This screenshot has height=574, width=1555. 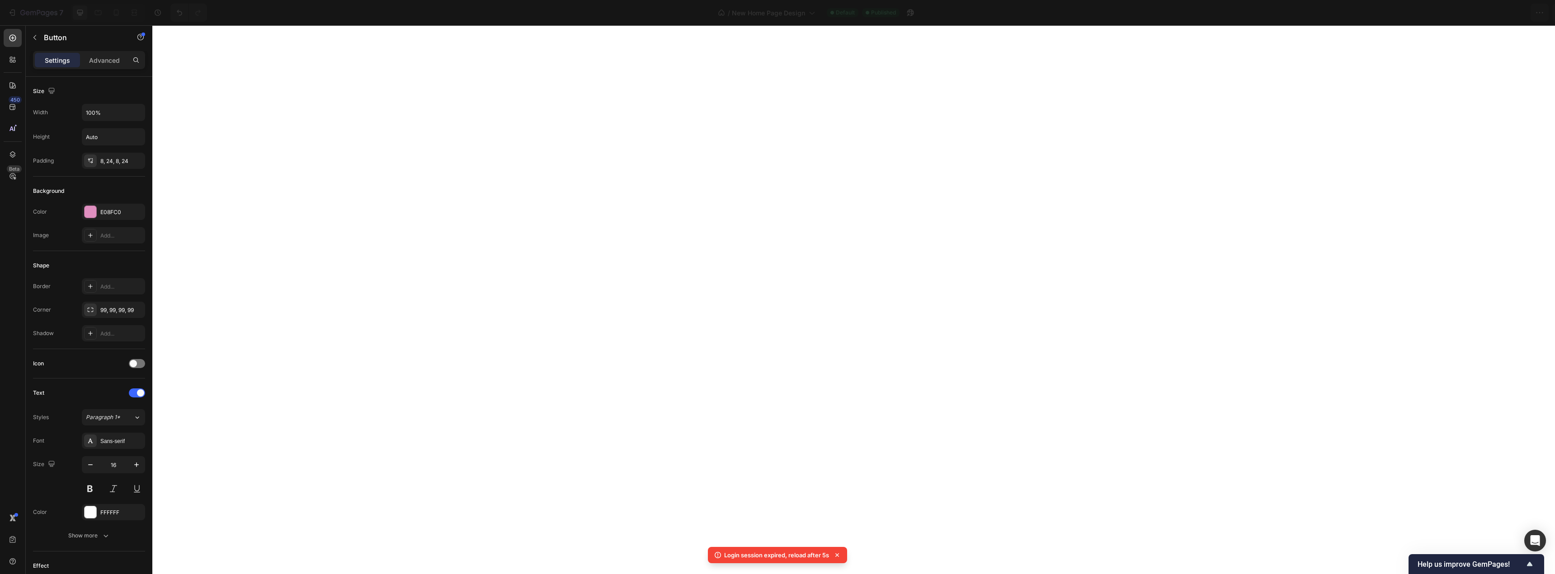 I want to click on div: Icon, so click(x=38, y=364).